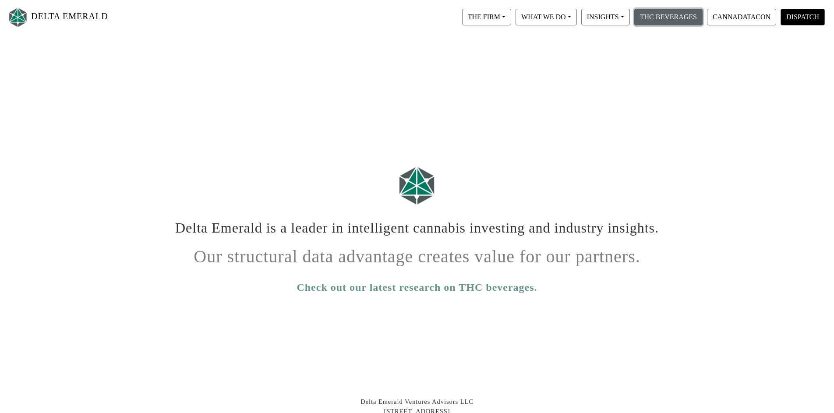  I want to click on button: WHAT WE DO, so click(546, 17).